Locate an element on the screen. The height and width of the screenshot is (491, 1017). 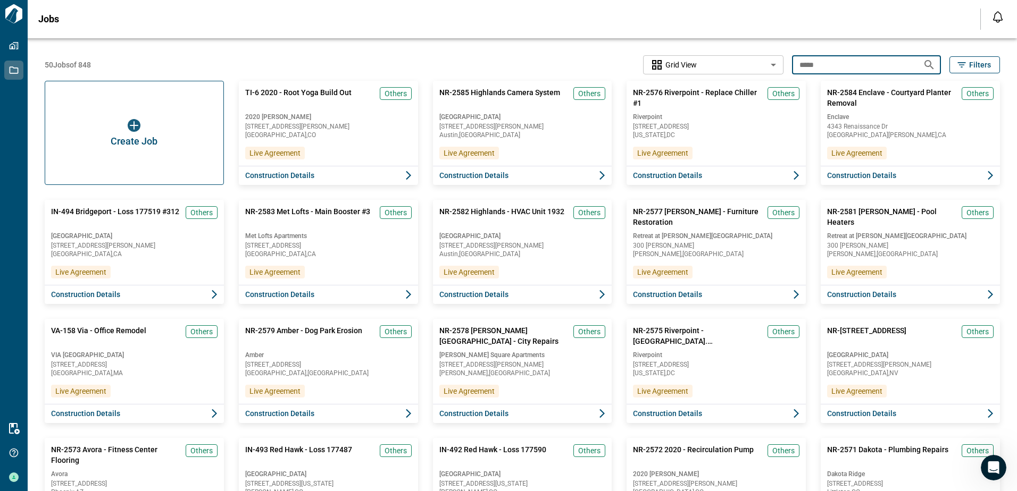
span: IN-494 Bridgeport - Loss 177519 #312 is located at coordinates (115, 217).